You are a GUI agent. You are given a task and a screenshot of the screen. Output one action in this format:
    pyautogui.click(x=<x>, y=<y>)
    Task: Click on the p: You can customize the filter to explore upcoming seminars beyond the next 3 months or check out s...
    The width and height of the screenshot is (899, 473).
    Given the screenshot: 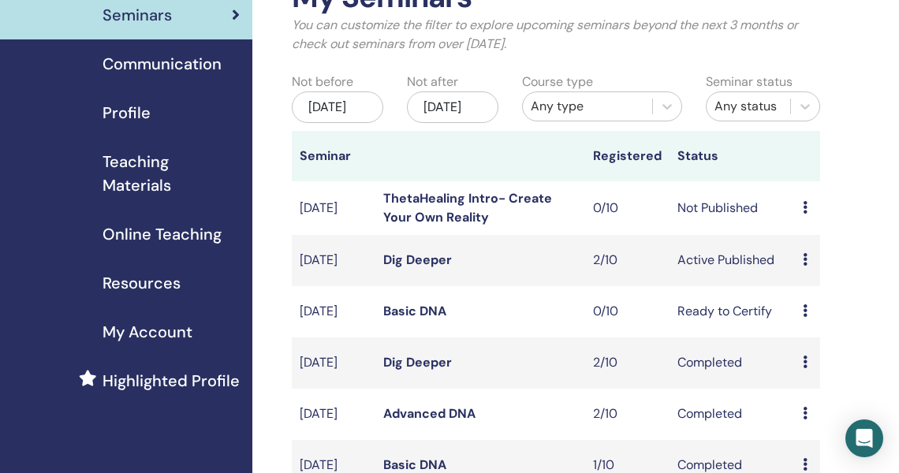 What is the action you would take?
    pyautogui.click(x=556, y=35)
    